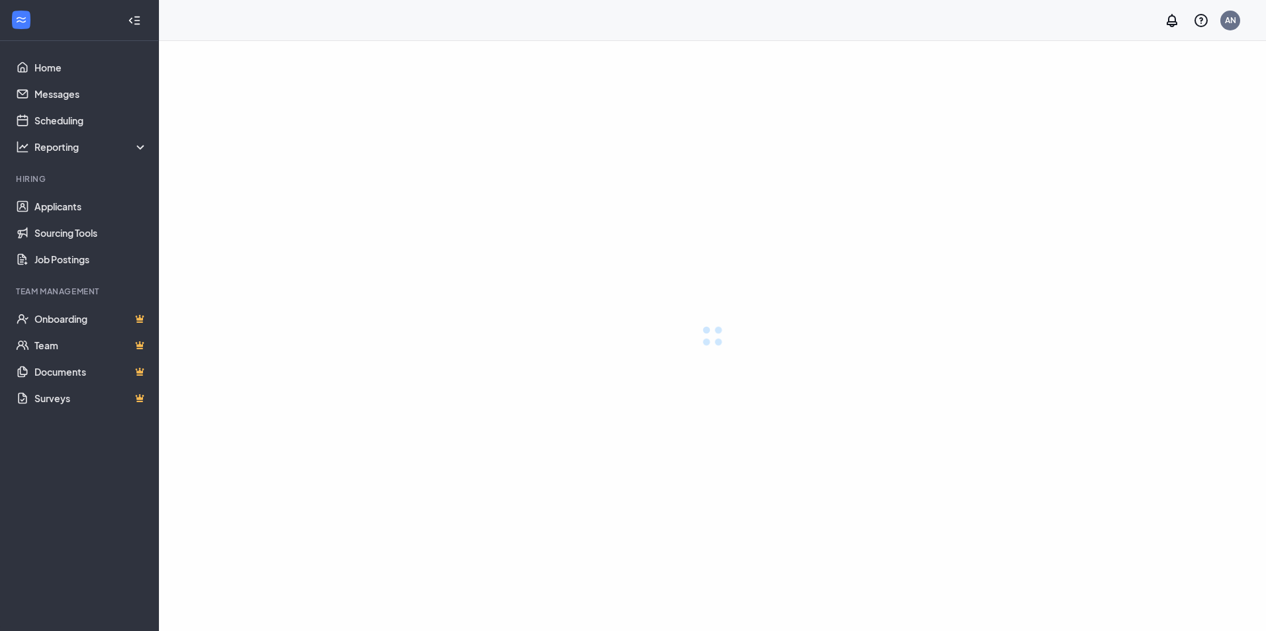 This screenshot has height=631, width=1266. I want to click on a: Scheduling, so click(91, 120).